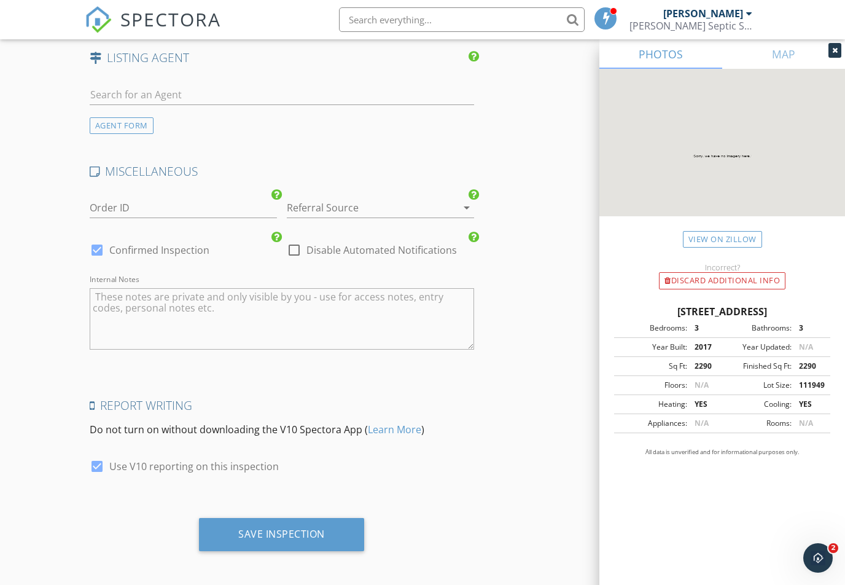 The height and width of the screenshot is (585, 845). I want to click on div: Heating:, so click(652, 404).